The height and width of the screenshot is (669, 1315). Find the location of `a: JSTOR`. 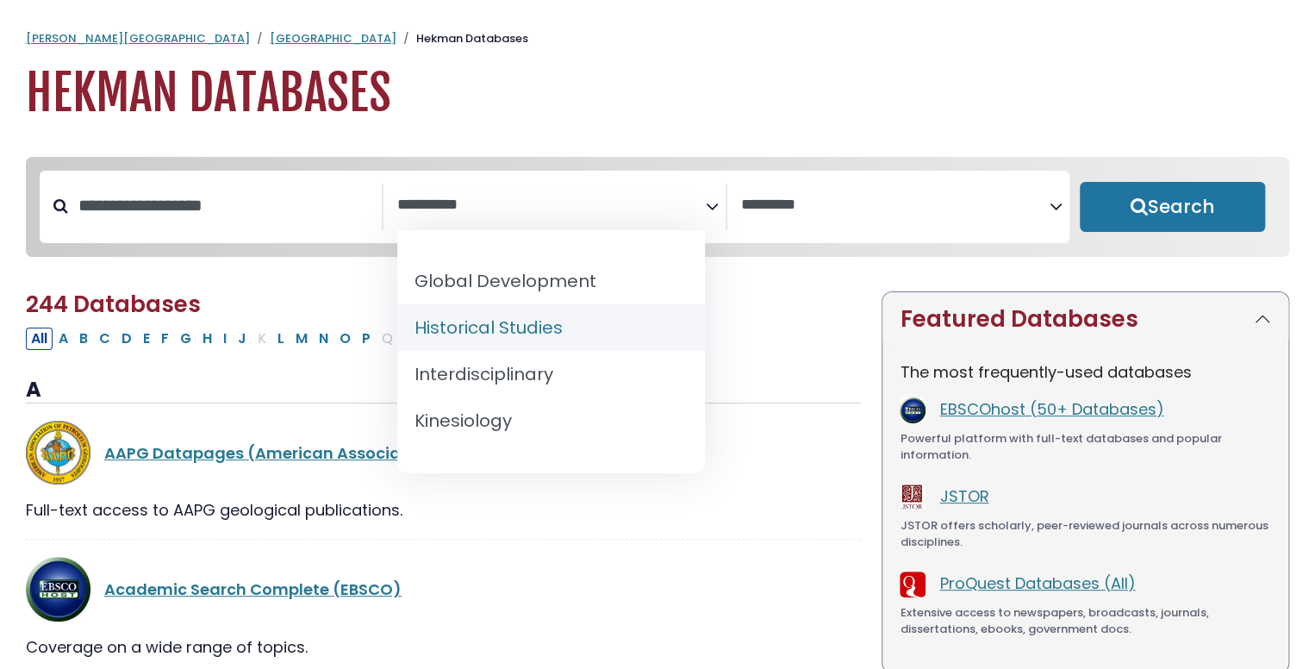

a: JSTOR is located at coordinates (964, 496).